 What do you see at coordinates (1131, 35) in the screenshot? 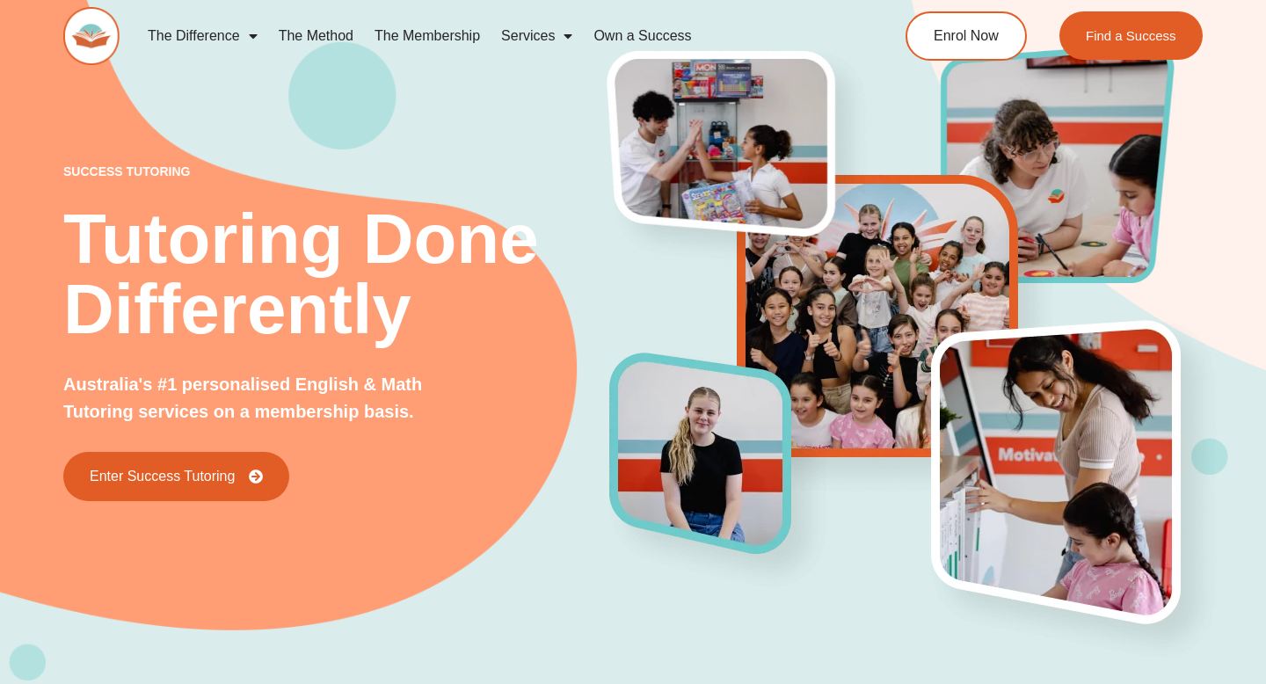
I see `a: Find a Success` at bounding box center [1131, 35].